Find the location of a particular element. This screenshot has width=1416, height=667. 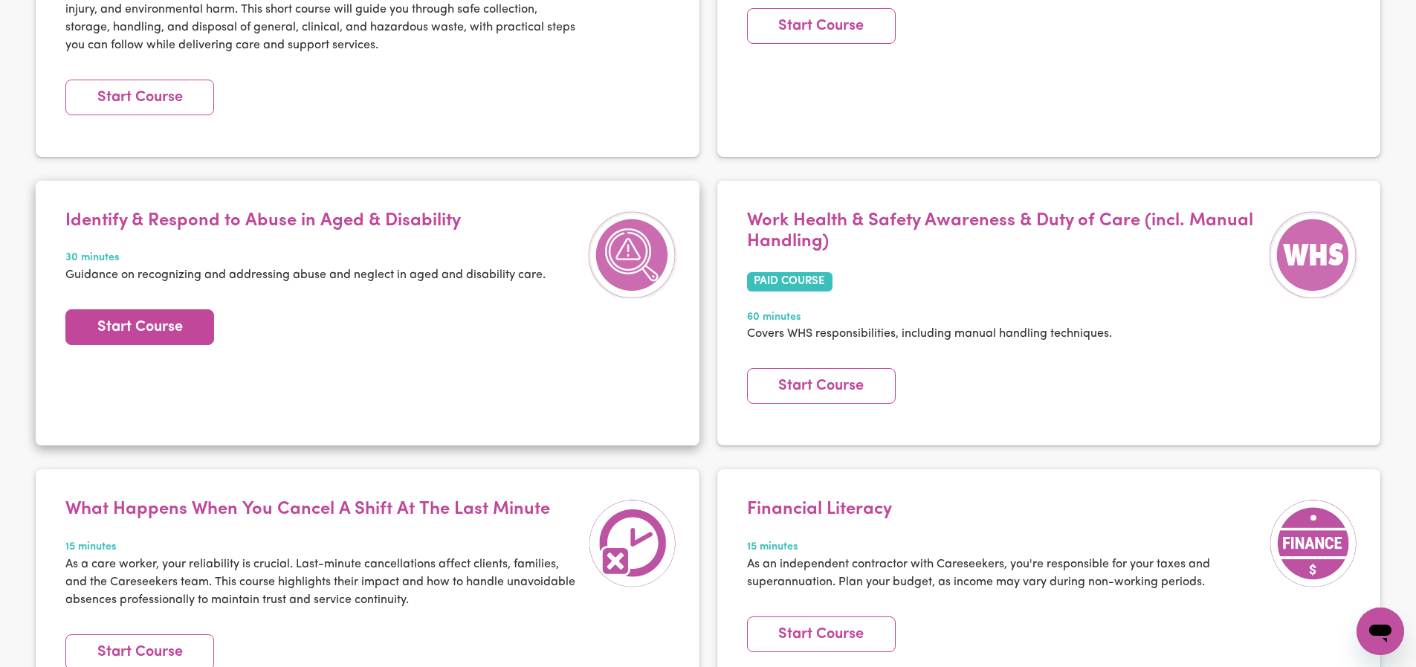

p: As an independent contractor with Careseekers, you're responsible for your taxes and superannuati... is located at coordinates (1004, 573).